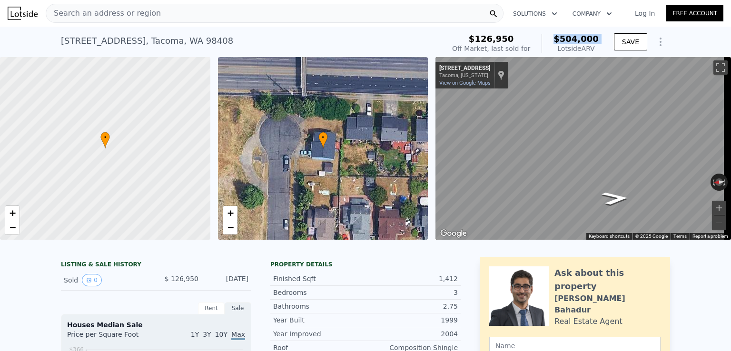  What do you see at coordinates (609, 237) in the screenshot?
I see `button: Keyboard shortcuts` at bounding box center [609, 237].